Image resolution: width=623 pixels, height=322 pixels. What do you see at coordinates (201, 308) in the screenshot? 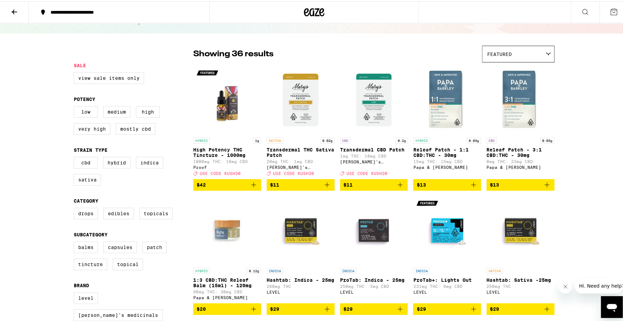
I see `span: $20` at bounding box center [201, 308].